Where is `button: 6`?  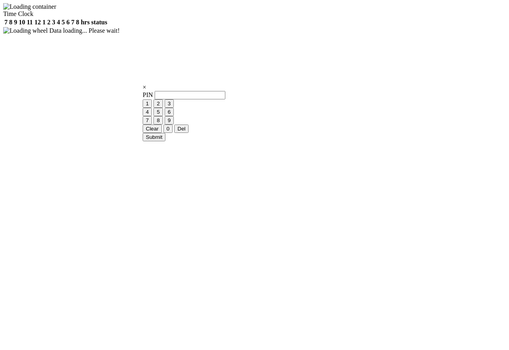
button: 6 is located at coordinates (169, 112).